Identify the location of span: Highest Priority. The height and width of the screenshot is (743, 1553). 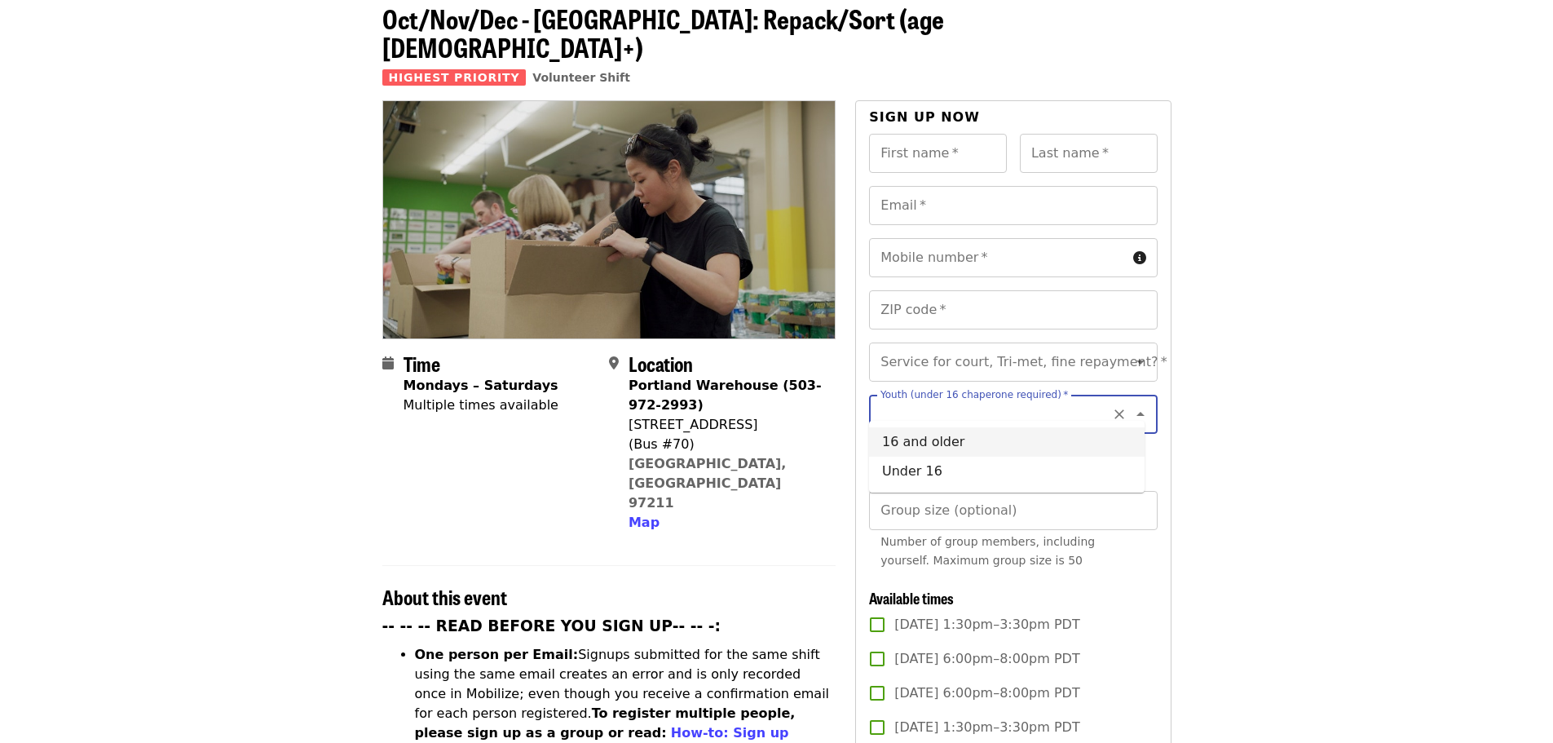
(454, 77).